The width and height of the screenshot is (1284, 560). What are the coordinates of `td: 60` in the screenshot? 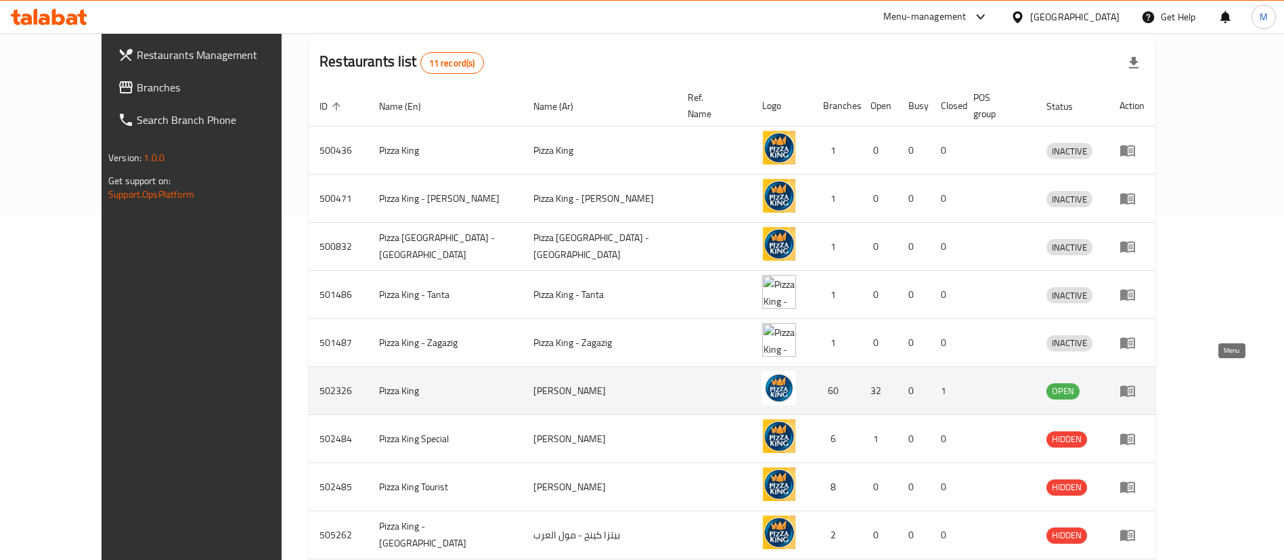 It's located at (836, 390).